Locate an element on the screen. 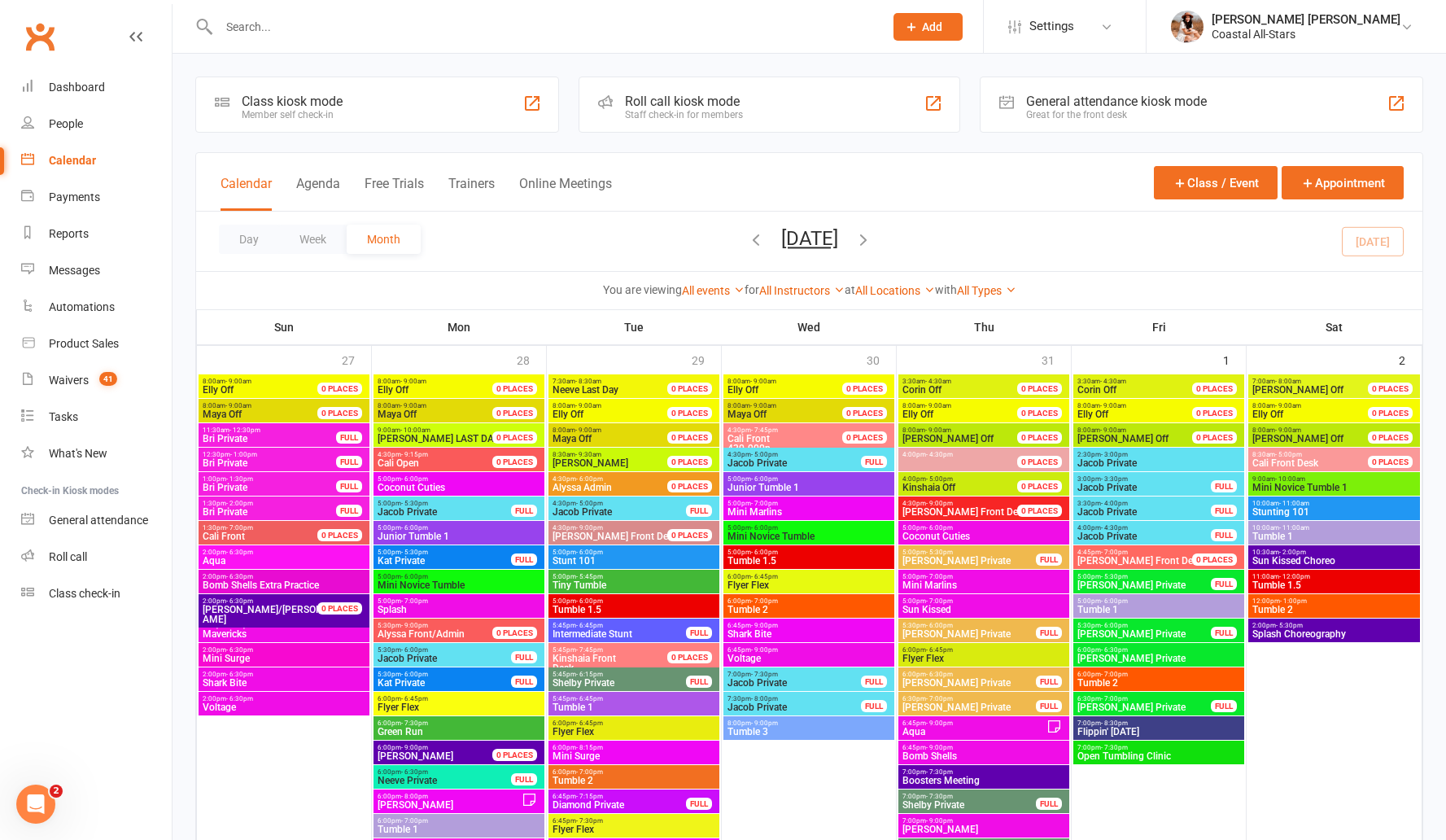 This screenshot has height=840, width=1446. span: 9:00am is located at coordinates (444, 429).